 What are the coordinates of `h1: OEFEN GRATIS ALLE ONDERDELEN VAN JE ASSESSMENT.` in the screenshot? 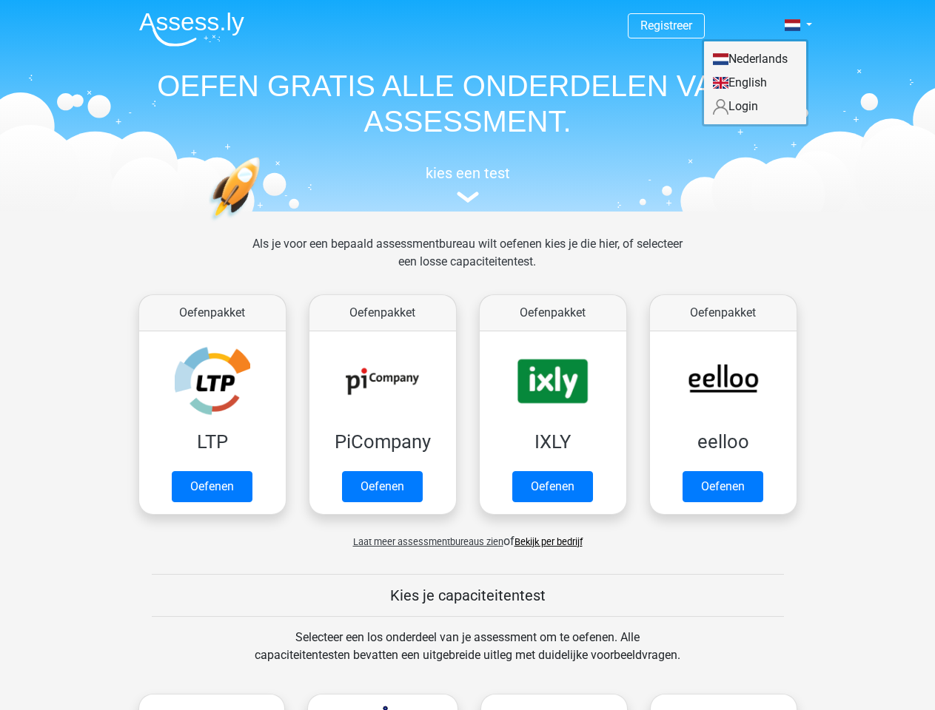 It's located at (468, 104).